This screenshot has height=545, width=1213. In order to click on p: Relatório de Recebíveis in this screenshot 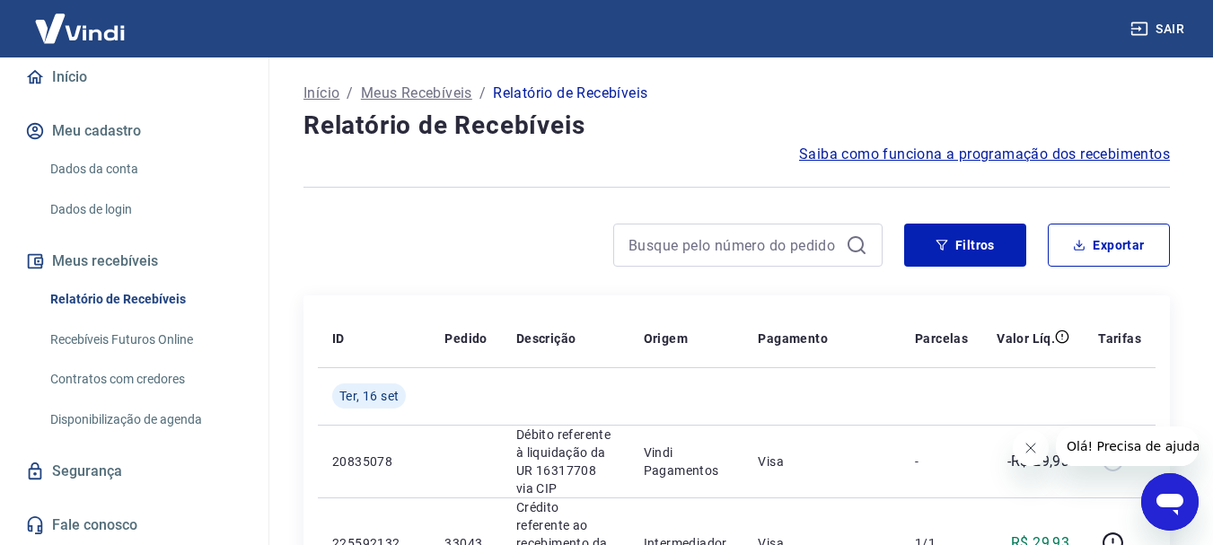, I will do `click(570, 93)`.